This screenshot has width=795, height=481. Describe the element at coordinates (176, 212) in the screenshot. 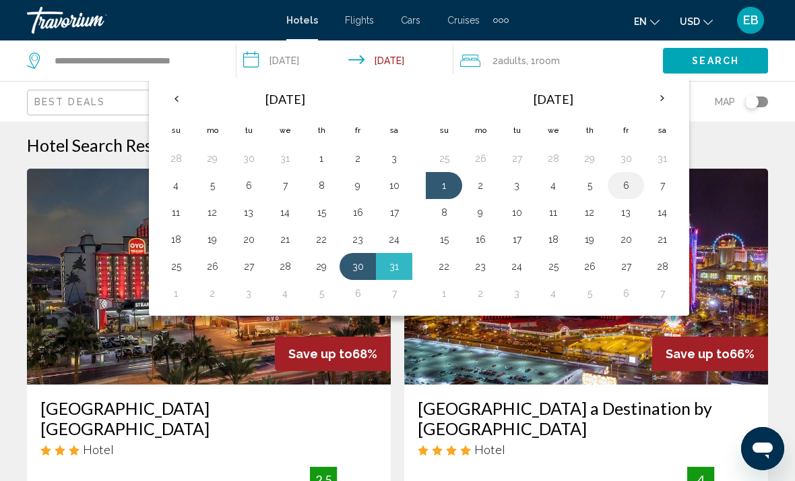

I see `button: Day 11` at that location.